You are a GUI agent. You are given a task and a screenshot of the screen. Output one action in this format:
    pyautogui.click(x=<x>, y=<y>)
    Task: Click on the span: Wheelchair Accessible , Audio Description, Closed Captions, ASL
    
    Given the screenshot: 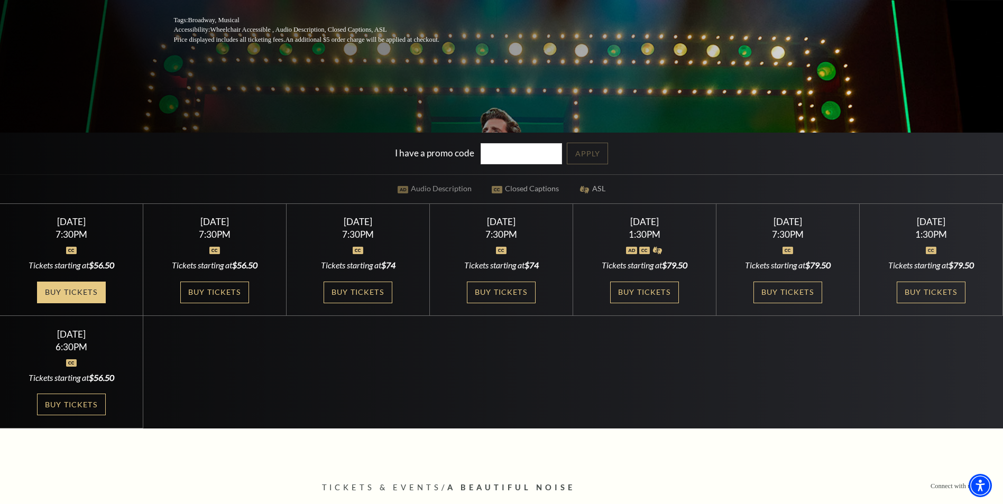 What is the action you would take?
    pyautogui.click(x=298, y=30)
    